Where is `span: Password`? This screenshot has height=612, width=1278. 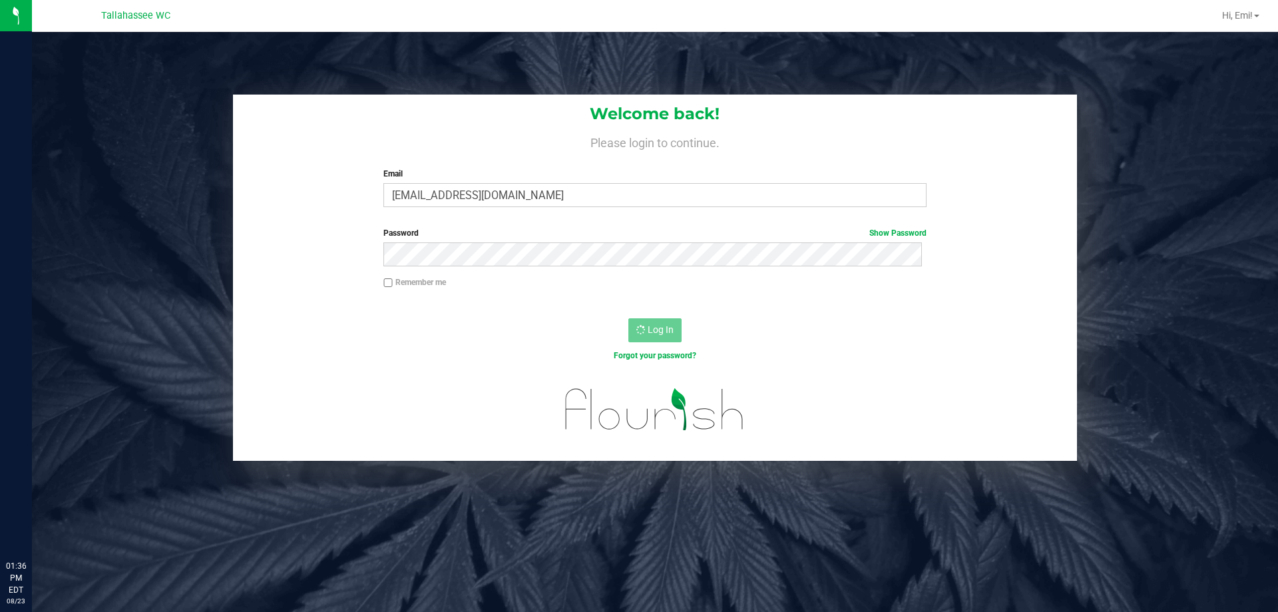
span: Password is located at coordinates (401, 233).